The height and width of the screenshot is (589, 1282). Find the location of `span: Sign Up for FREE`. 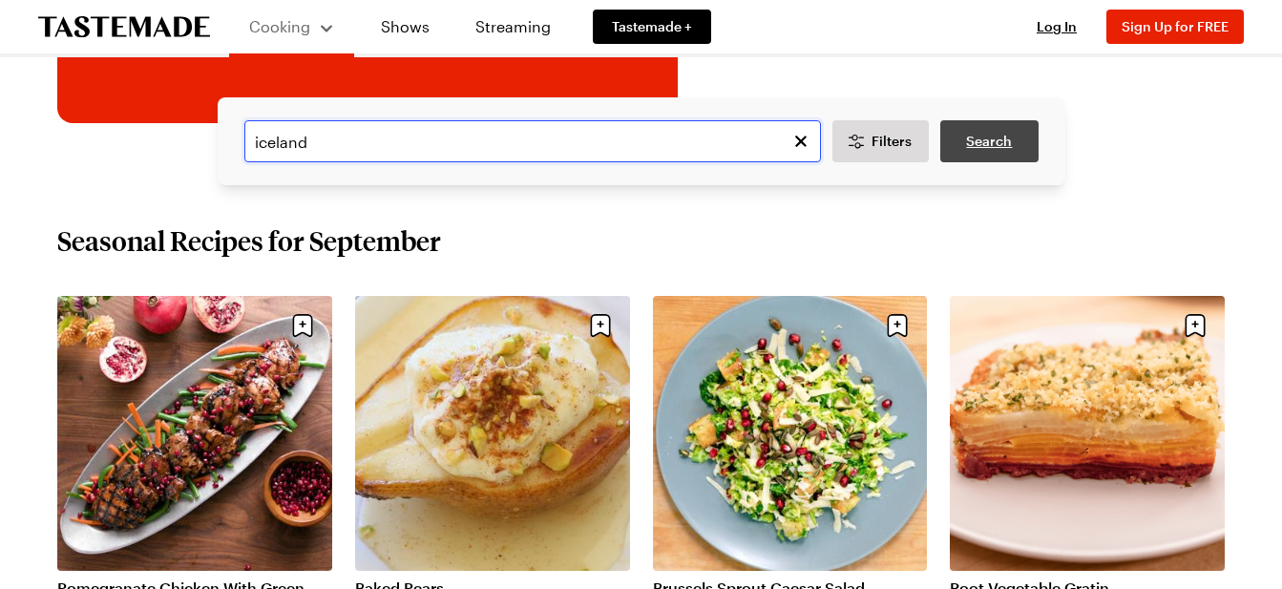

span: Sign Up for FREE is located at coordinates (1175, 26).